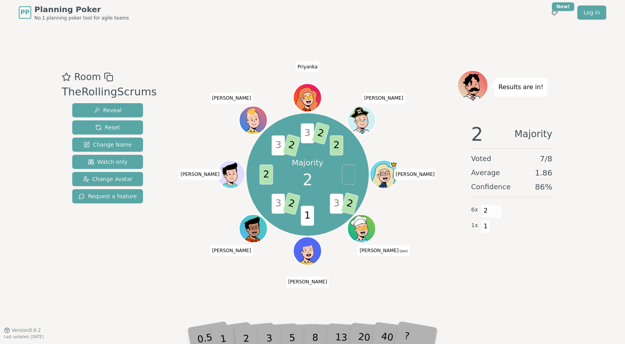 This screenshot has width=625, height=344. I want to click on span: Watch only, so click(108, 162).